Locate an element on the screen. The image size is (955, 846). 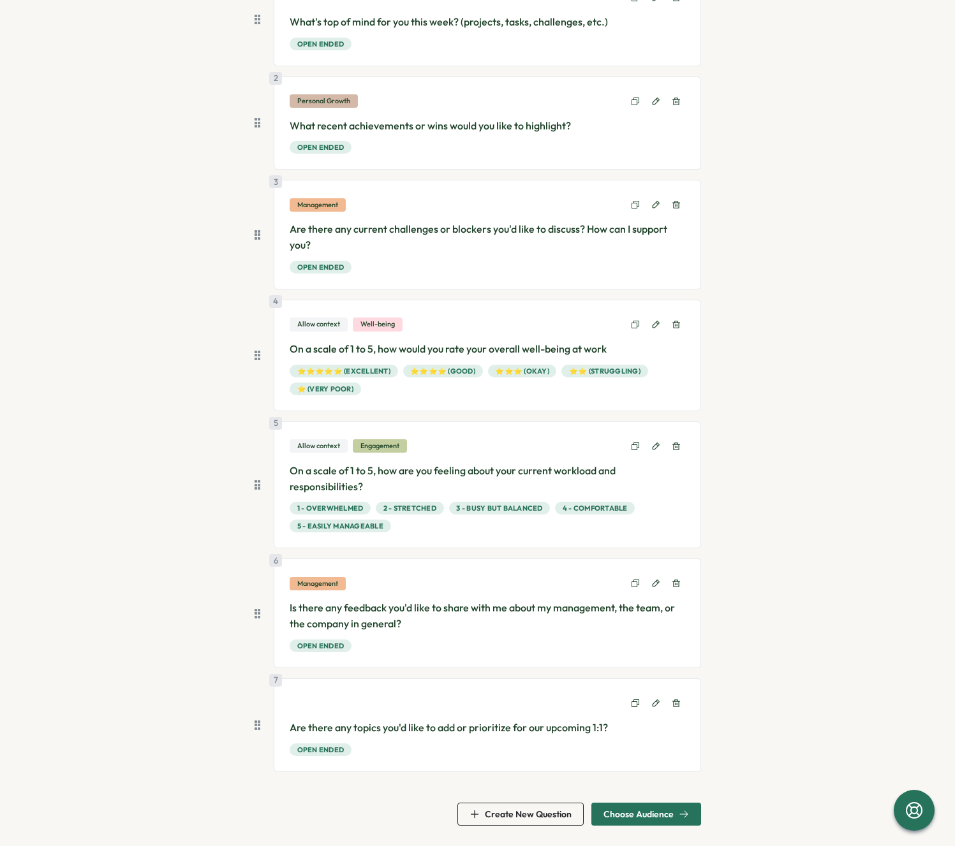
span: Create New Question is located at coordinates (528, 814).